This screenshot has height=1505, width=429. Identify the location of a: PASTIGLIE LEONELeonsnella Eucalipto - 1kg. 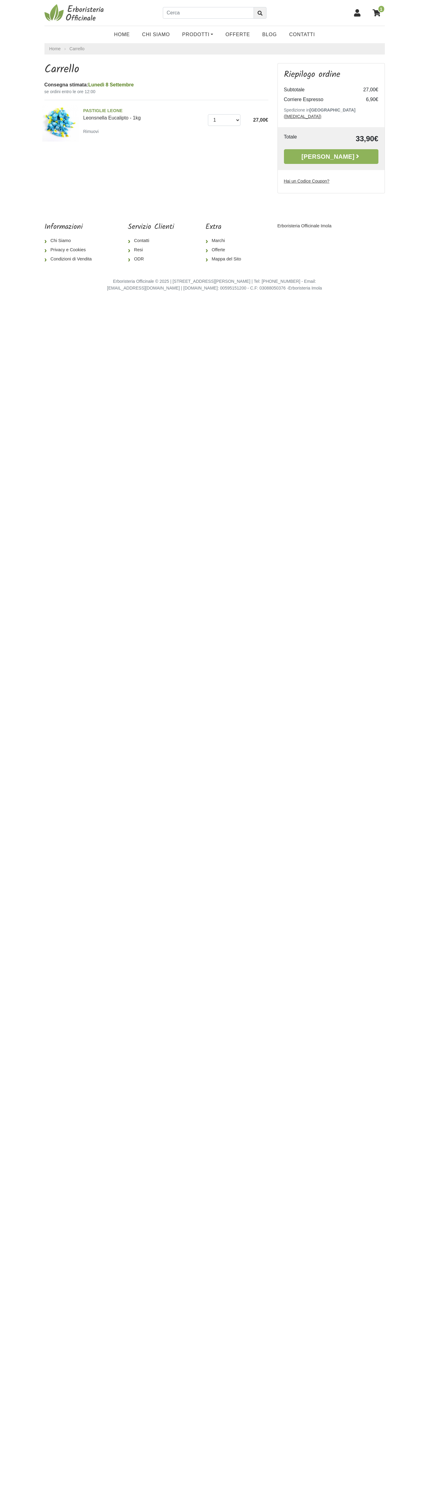
(143, 114).